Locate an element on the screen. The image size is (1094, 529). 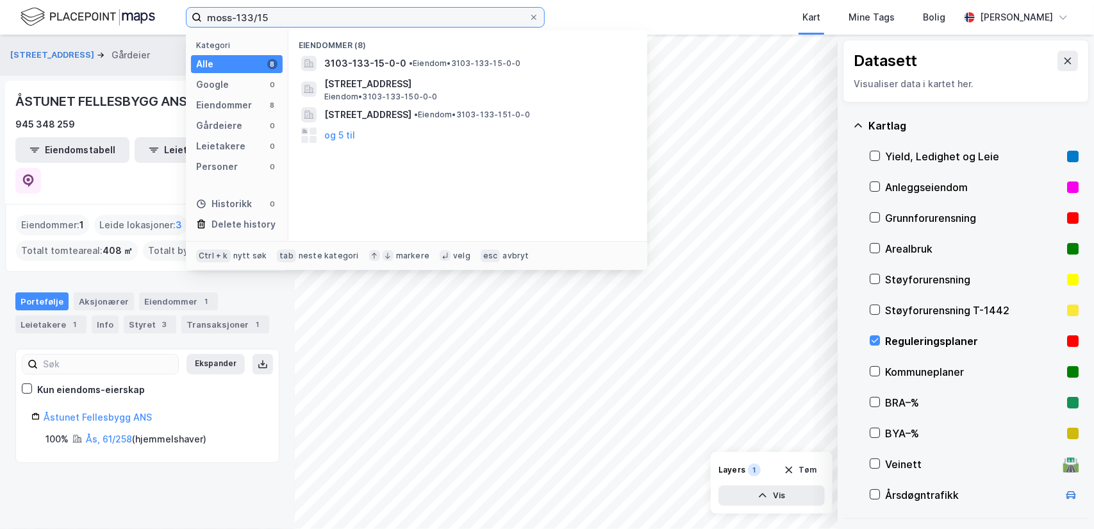
div: Gårdeier is located at coordinates (131, 55).